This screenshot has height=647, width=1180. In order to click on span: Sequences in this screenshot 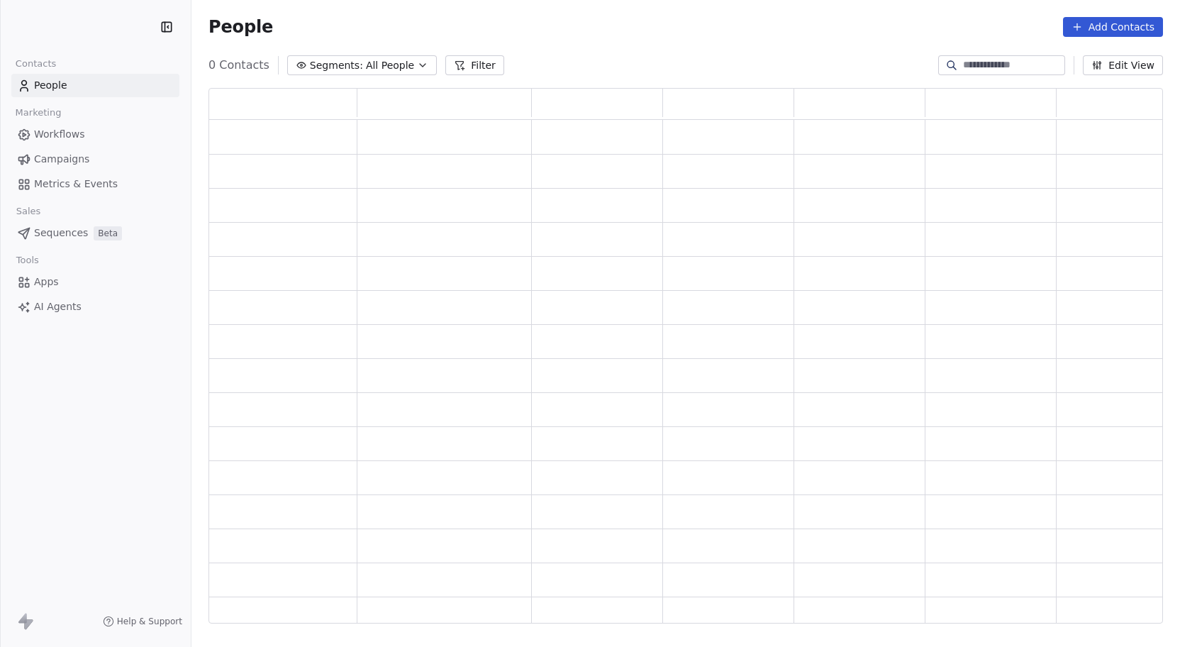, I will do `click(61, 233)`.